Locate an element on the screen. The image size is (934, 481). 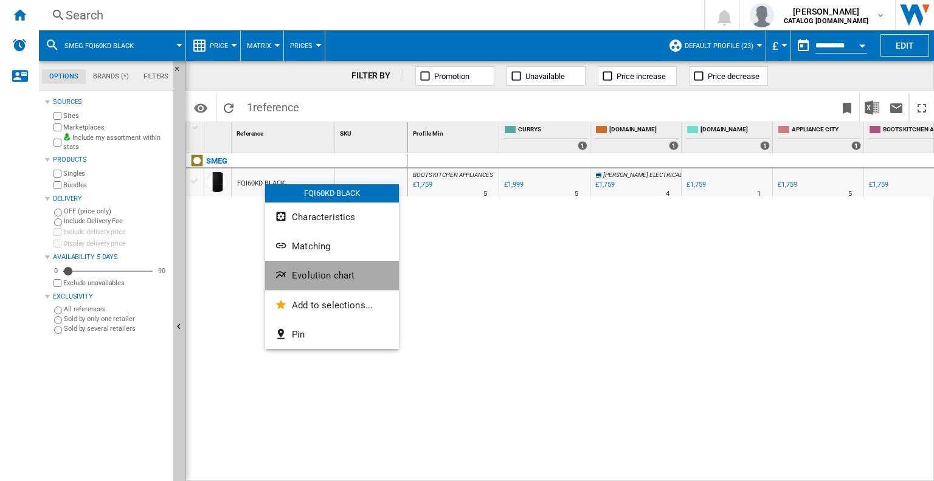
span: Pin is located at coordinates (298, 335).